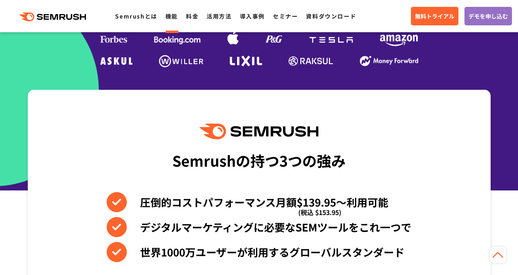 This screenshot has width=518, height=275. I want to click on li: 圧倒的コストパフォーマンス月額$139.95〜利用可能, so click(259, 202).